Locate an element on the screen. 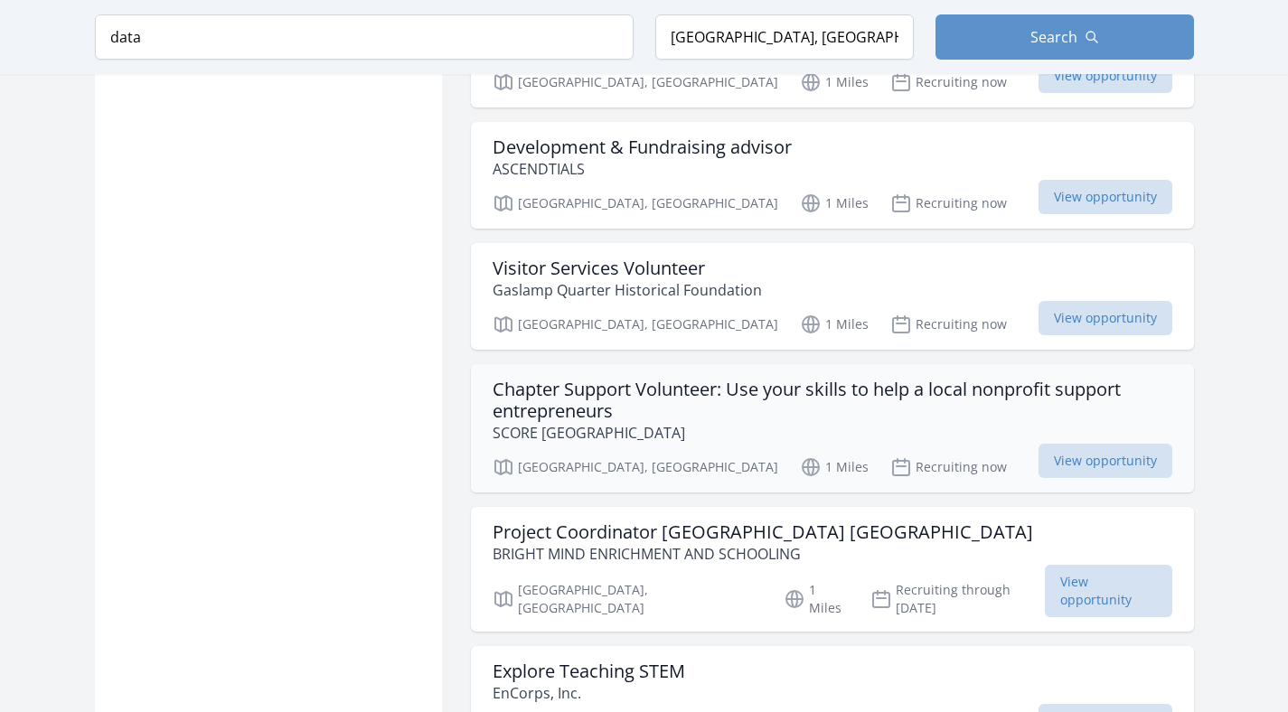  a: Chapter Support Volunteer: Use your skills to help a local nonprofit support entrepreneurs SCORE ... is located at coordinates (833, 429).